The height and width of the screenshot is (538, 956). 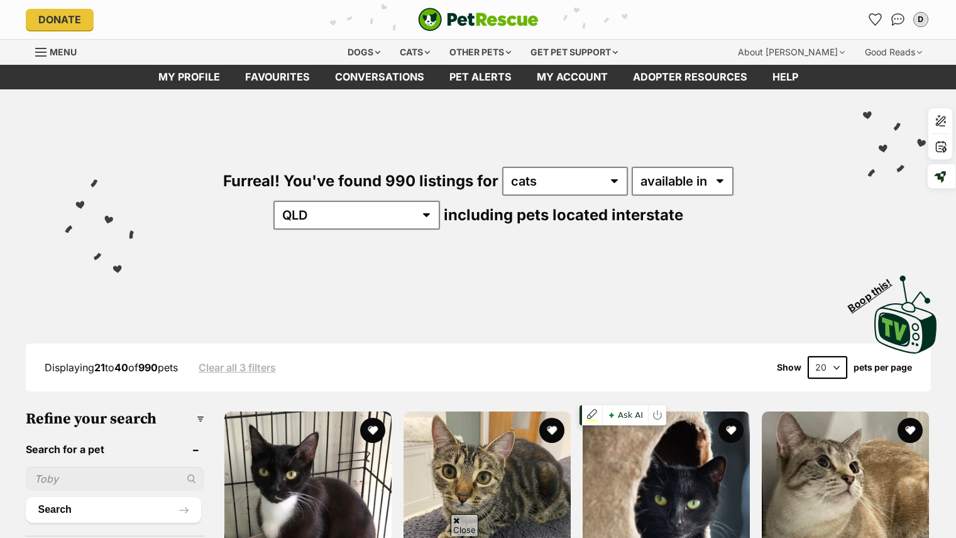 What do you see at coordinates (479, 19) in the screenshot?
I see `img: logo-cat-932fe2b9b8326f06289b0f2fb663e598f794de774fb13d1741a6617ecf9a85b4.svg` at bounding box center [479, 19].